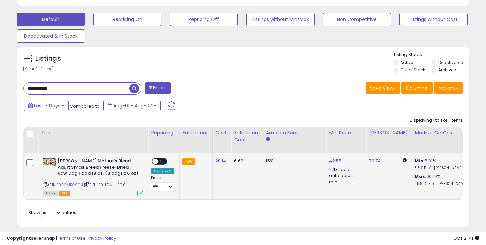 The width and height of the screenshot is (486, 245). What do you see at coordinates (268, 139) in the screenshot?
I see `small: Amazon Fees.` at bounding box center [268, 139].